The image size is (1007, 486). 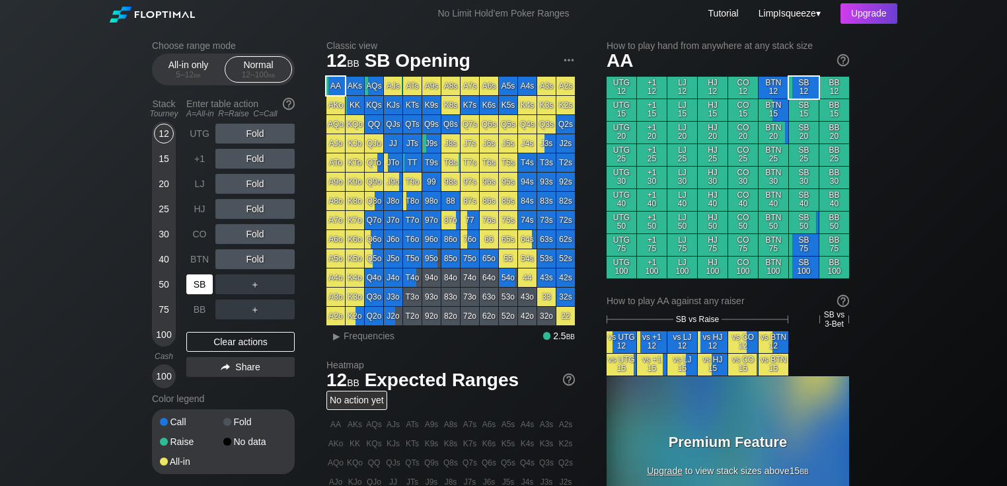 What do you see at coordinates (565, 105) in the screenshot?
I see `div: K2s` at bounding box center [565, 105].